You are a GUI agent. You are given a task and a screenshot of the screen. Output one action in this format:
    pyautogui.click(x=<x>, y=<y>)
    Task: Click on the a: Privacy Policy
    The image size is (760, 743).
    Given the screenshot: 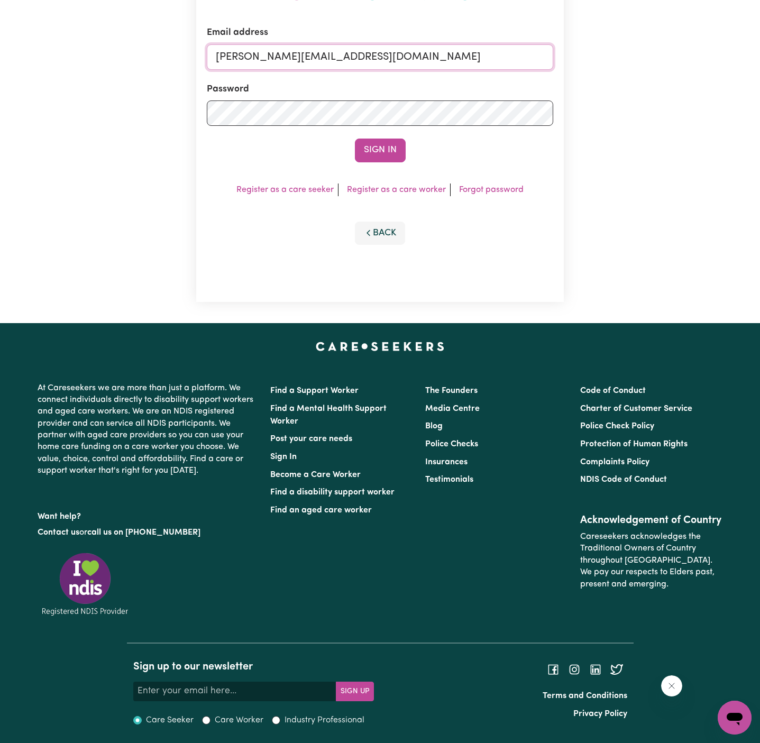 What is the action you would take?
    pyautogui.click(x=600, y=714)
    